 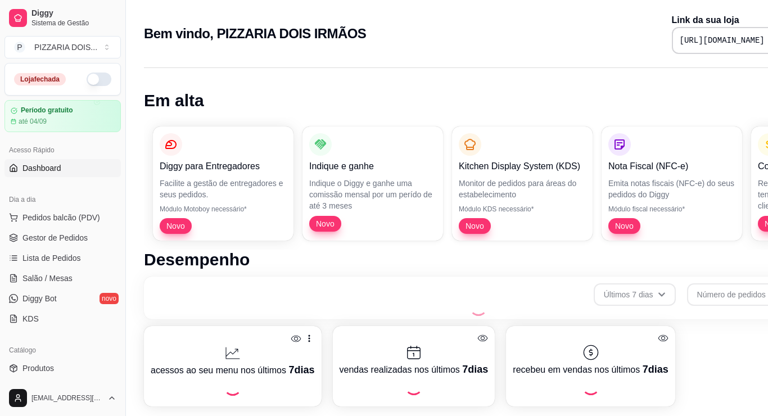 I want to click on button: Select a team, so click(x=62, y=47).